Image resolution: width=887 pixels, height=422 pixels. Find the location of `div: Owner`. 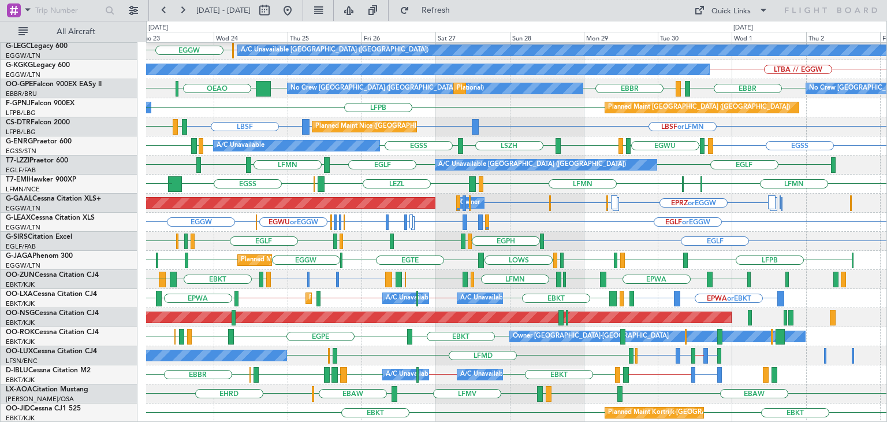

div: Owner is located at coordinates (470, 203).